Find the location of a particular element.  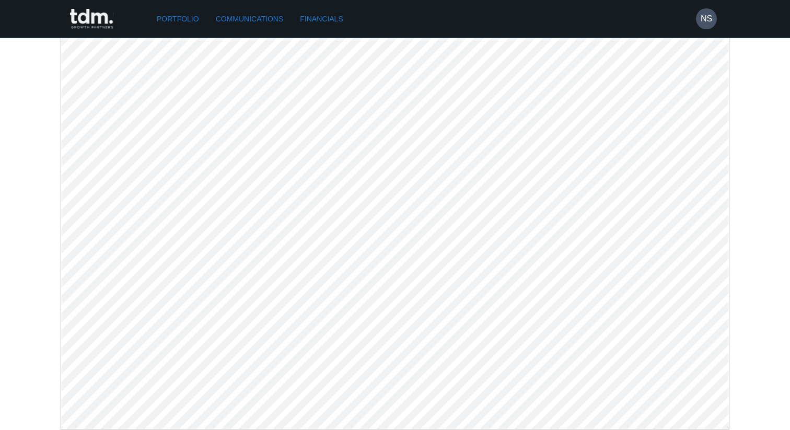

img: desktop-pdf is located at coordinates (395, 233).